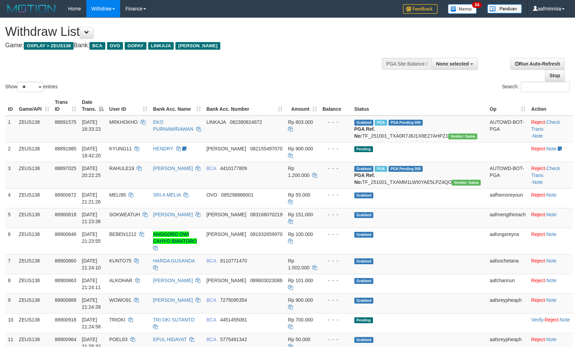  I want to click on span: Rp 101.000, so click(301, 281).